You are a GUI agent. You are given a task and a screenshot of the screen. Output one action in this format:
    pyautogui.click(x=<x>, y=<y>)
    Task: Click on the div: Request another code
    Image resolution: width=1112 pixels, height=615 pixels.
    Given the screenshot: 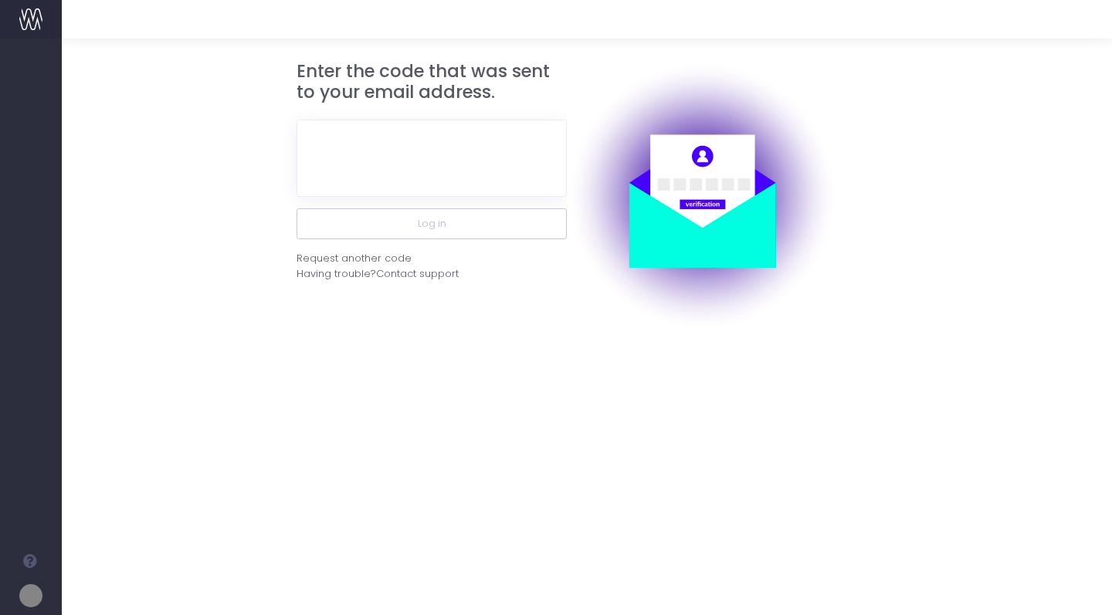 What is the action you would take?
    pyautogui.click(x=354, y=259)
    